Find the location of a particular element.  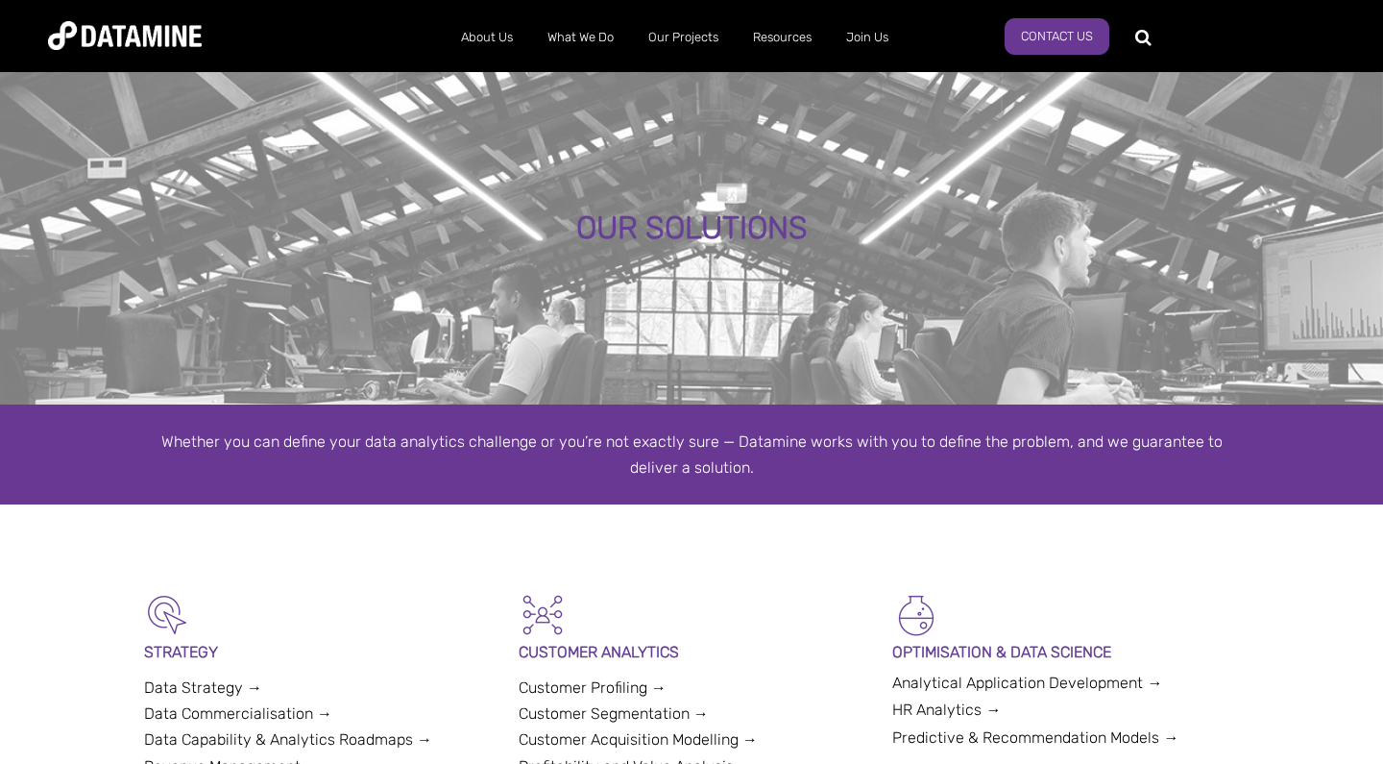

p: STRATEGY is located at coordinates (317, 651).